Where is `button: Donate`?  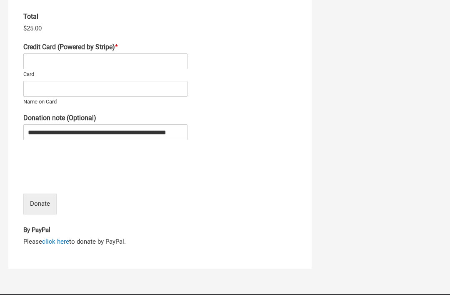 button: Donate is located at coordinates (40, 204).